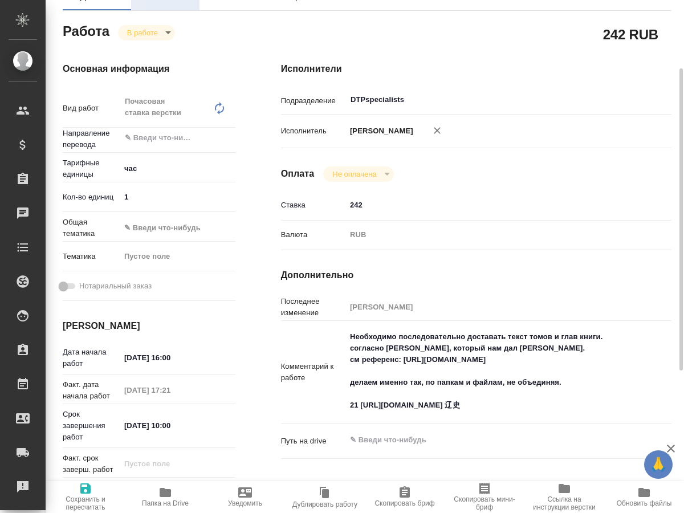 This screenshot has height=513, width=684. Describe the element at coordinates (313, 441) in the screenshot. I see `p: Путь на drive` at that location.